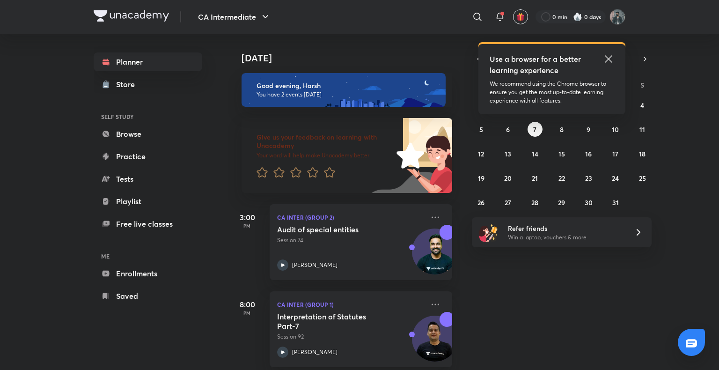 The width and height of the screenshot is (719, 370). I want to click on img: streak, so click(577, 17).